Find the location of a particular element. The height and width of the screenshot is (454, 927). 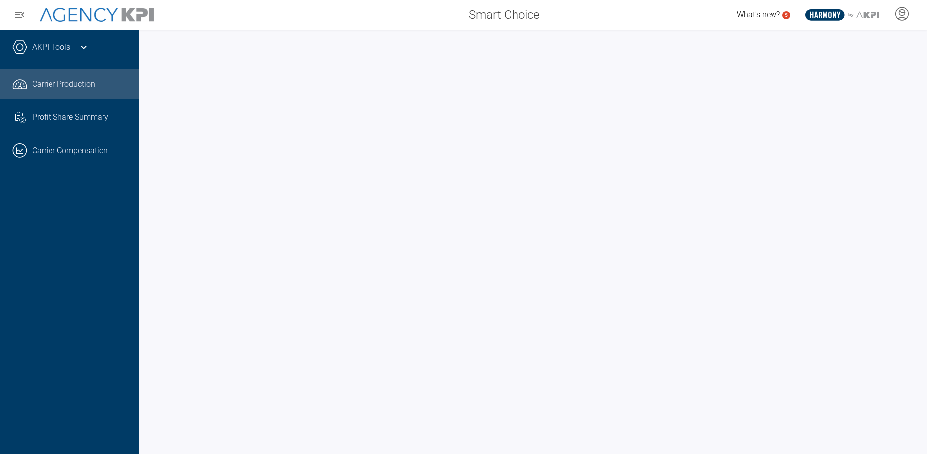

span: Carrier Production is located at coordinates (63, 84).